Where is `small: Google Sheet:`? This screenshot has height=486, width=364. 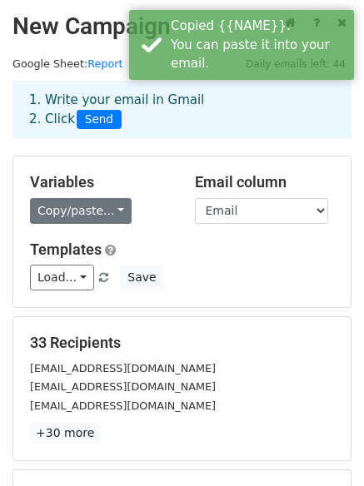 small: Google Sheet: is located at coordinates (67, 63).